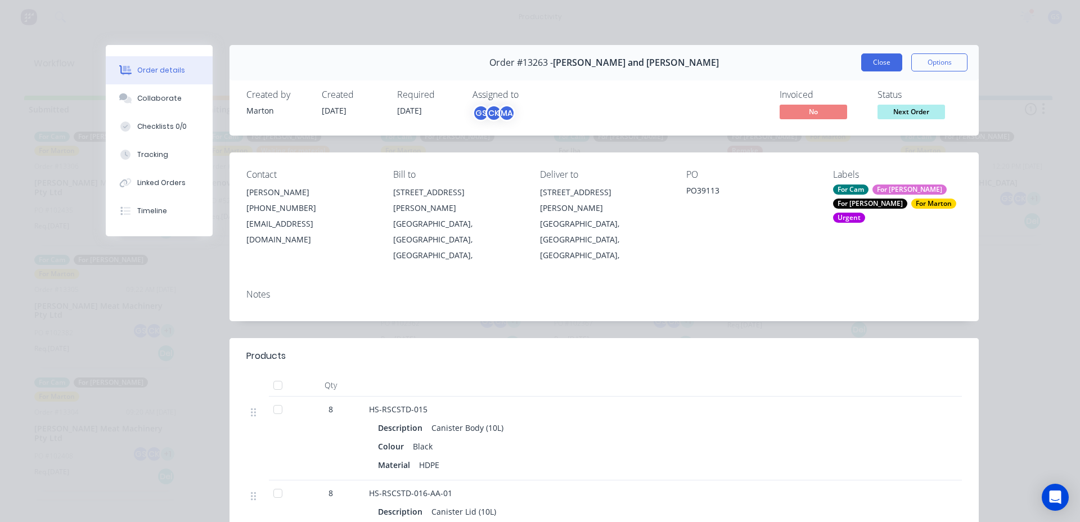 This screenshot has width=1080, height=522. I want to click on div: Collaborate, so click(159, 98).